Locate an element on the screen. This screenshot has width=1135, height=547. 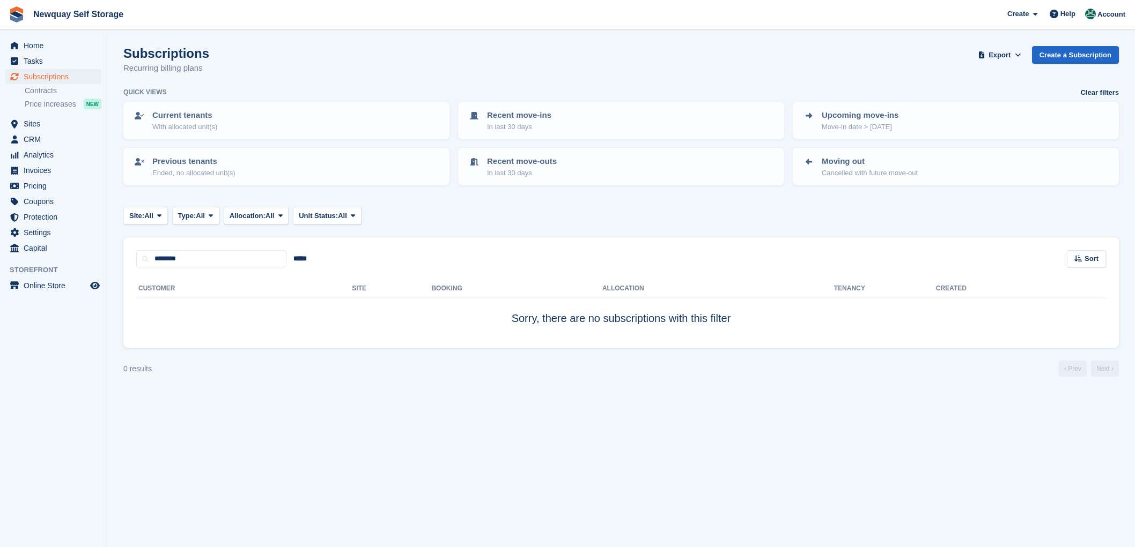
a: Moving out Cancelled with future move-out is located at coordinates (955, 167).